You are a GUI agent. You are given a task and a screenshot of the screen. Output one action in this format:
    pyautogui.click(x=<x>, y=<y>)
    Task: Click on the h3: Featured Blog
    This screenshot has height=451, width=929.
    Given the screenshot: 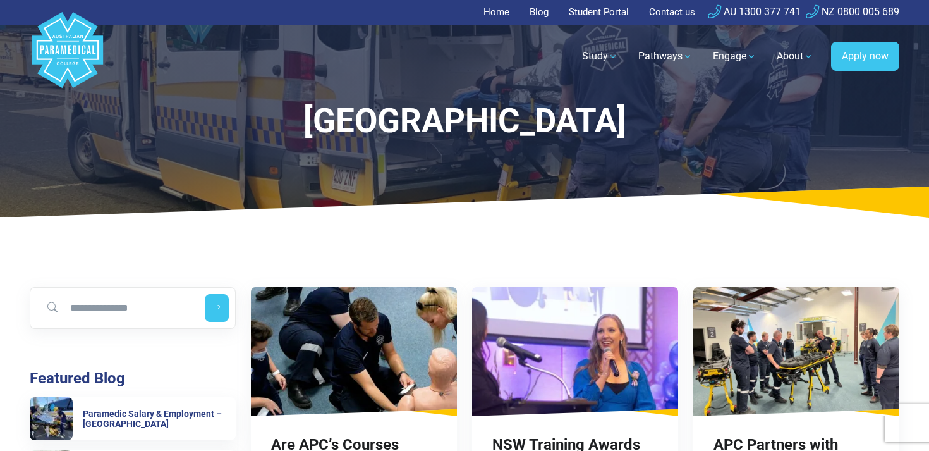 What is the action you would take?
    pyautogui.click(x=133, y=378)
    